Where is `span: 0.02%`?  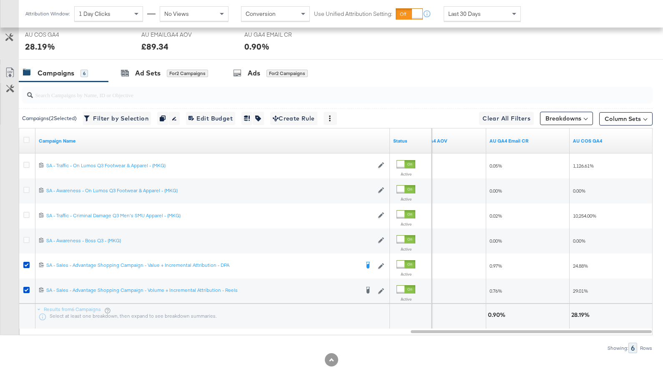
span: 0.02% is located at coordinates (495, 215).